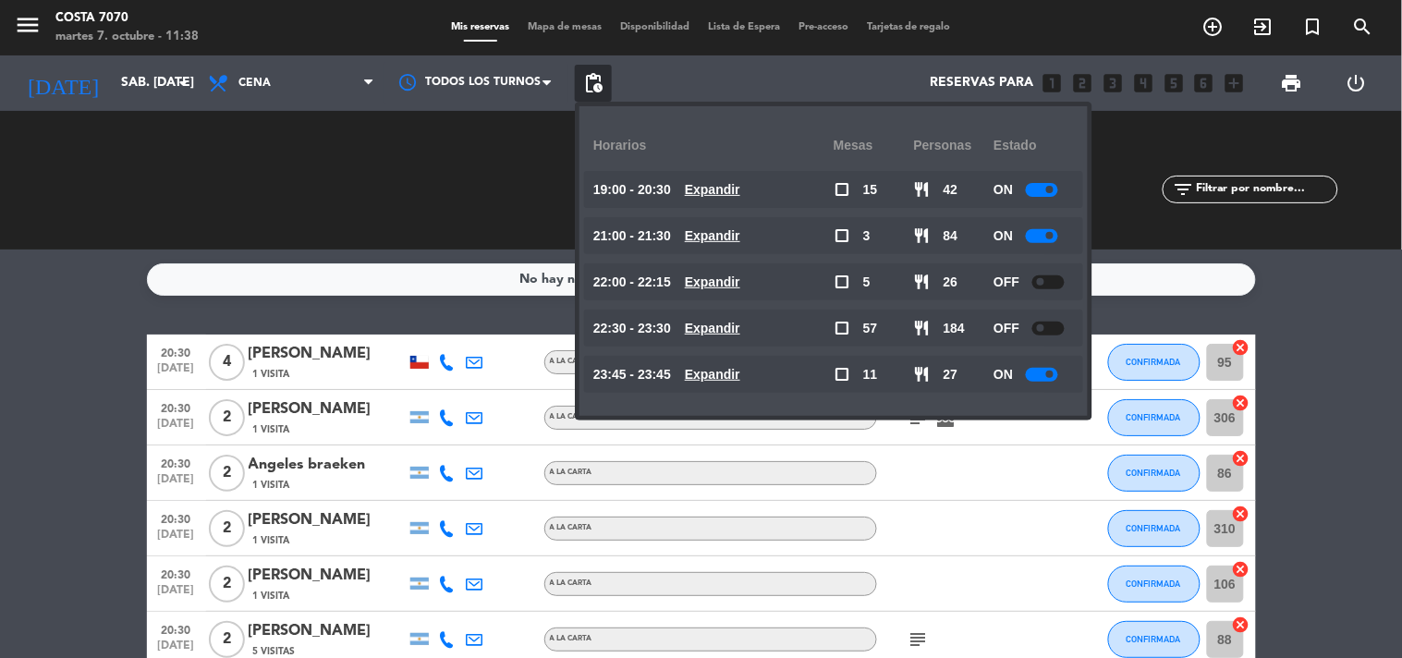 The width and height of the screenshot is (1402, 658). What do you see at coordinates (1174, 83) in the screenshot?
I see `i: looks_5` at bounding box center [1174, 83].